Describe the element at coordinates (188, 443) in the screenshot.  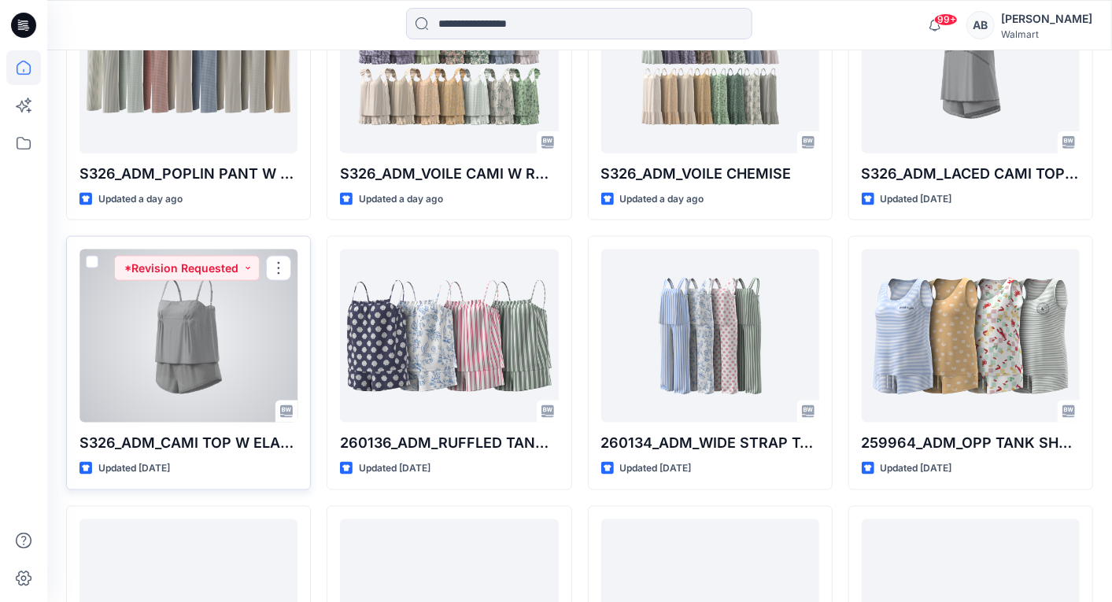
I see `p: S326_ADM_CAMI TOP W ELASTIC PICOT TRIM SHORT SET` at that location.